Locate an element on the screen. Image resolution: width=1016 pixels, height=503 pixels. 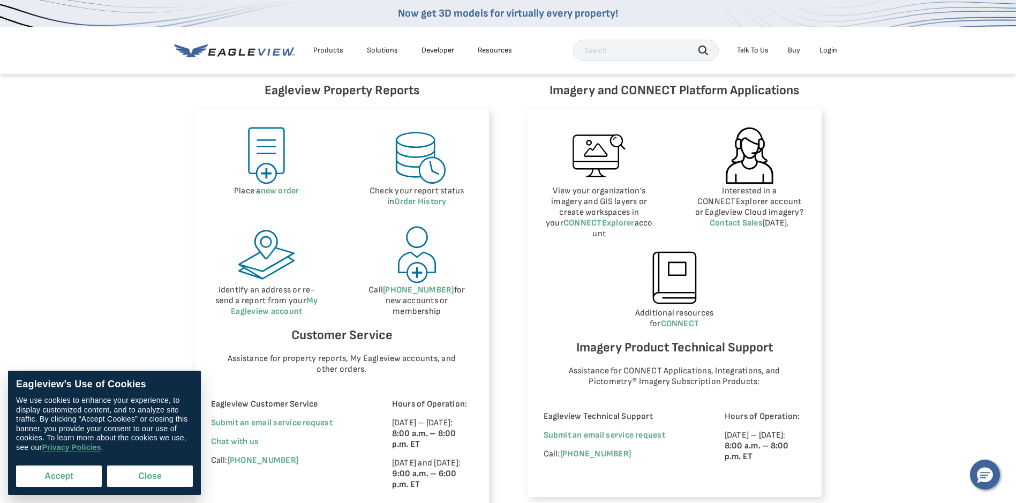
div: Login is located at coordinates (828, 50).